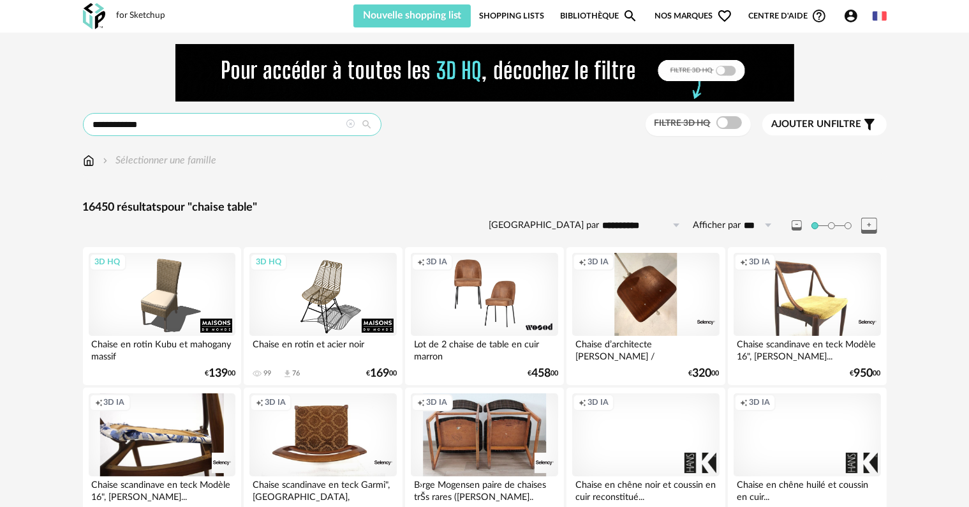 The image size is (969, 507). Describe the element at coordinates (210, 207) in the screenshot. I see `span: pour "chaise table"` at that location.